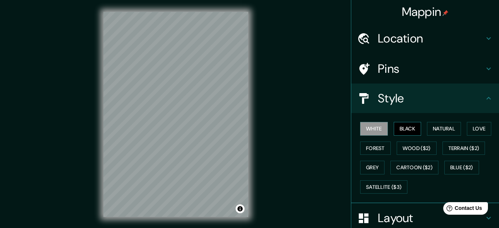  I want to click on h4: Pins, so click(431, 69).